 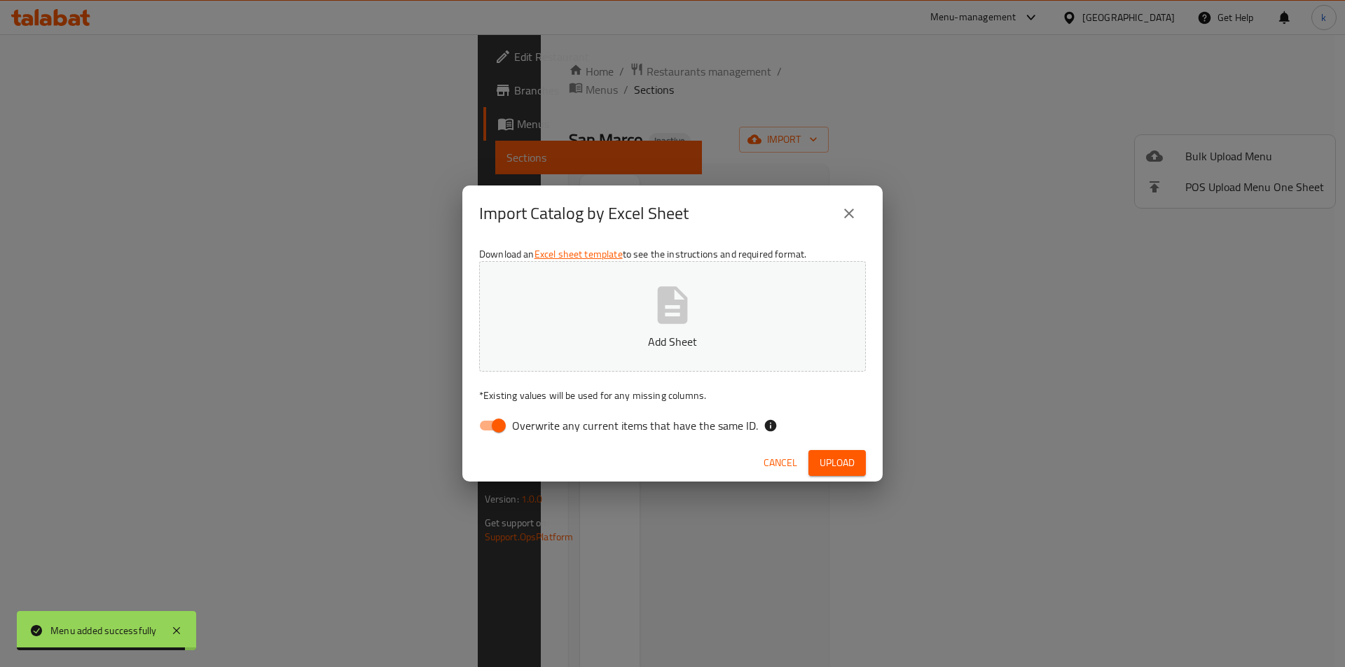 I want to click on div: Download an to see the instructions and required format., so click(x=672, y=343).